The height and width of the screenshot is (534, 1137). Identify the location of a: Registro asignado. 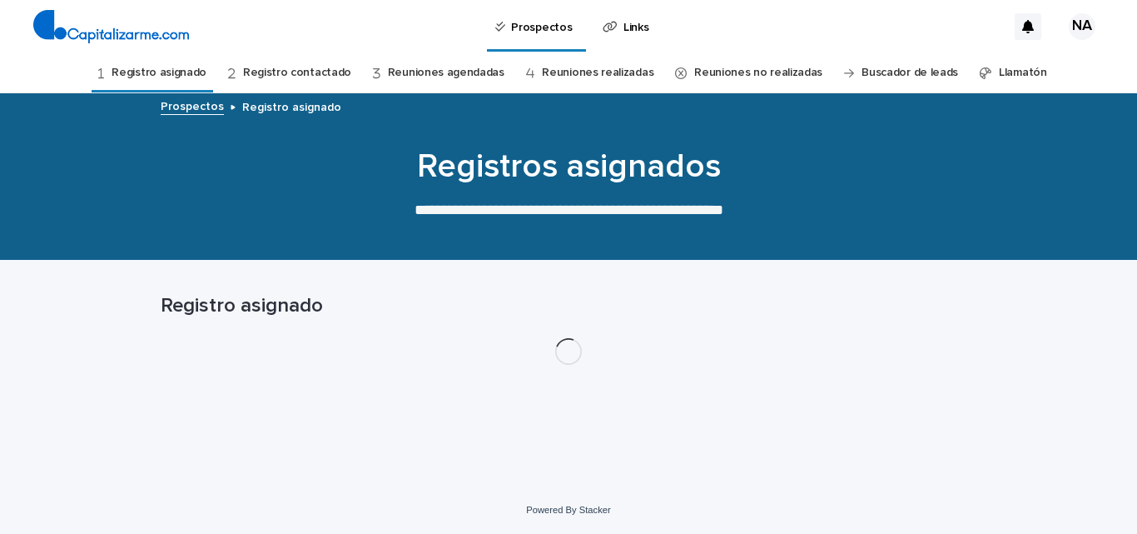
(159, 72).